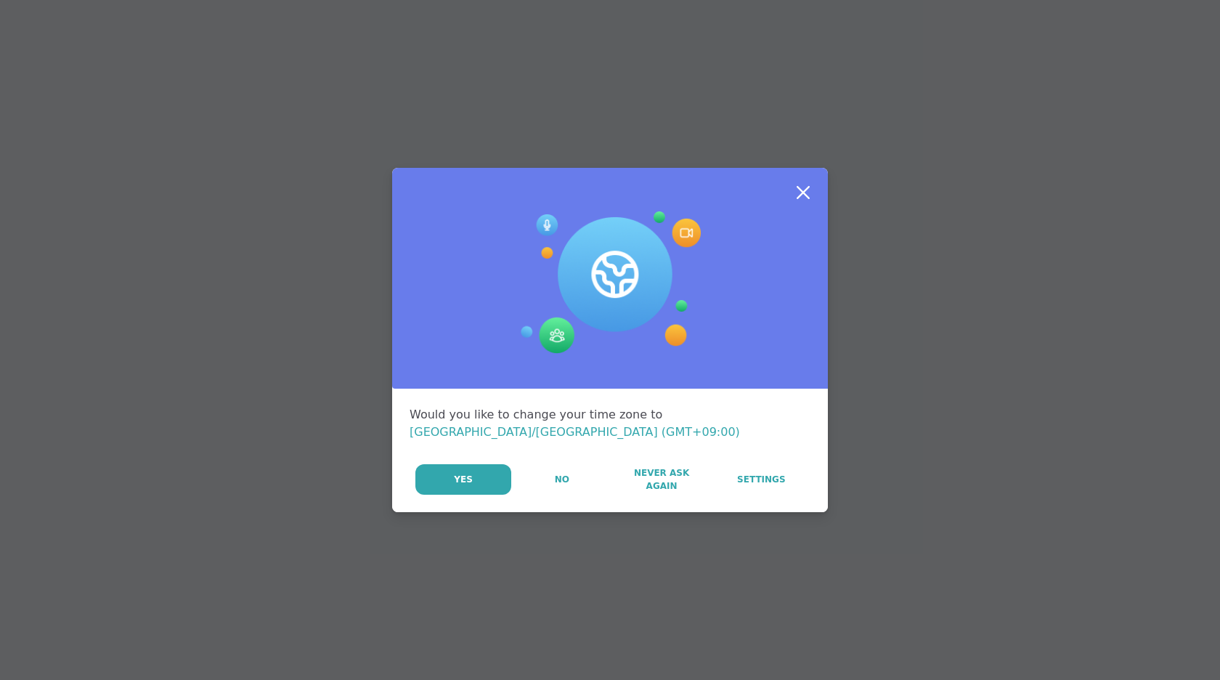  What do you see at coordinates (463, 479) in the screenshot?
I see `span: Yes` at bounding box center [463, 479].